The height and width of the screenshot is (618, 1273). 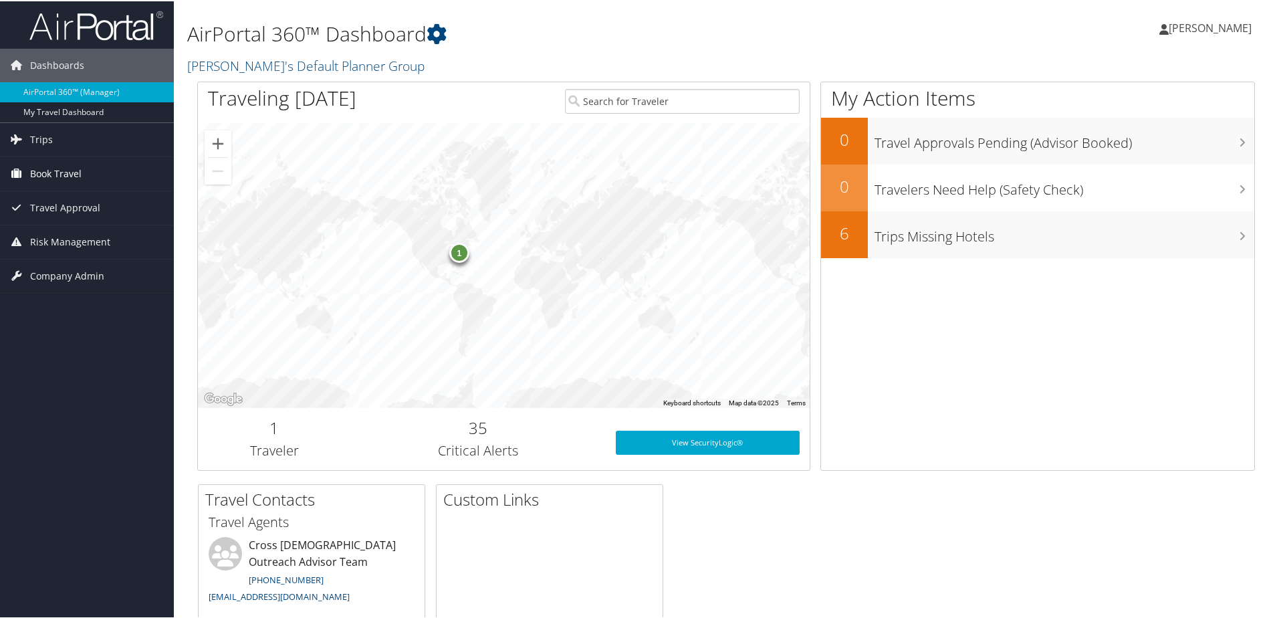 I want to click on h2: 1, so click(x=274, y=426).